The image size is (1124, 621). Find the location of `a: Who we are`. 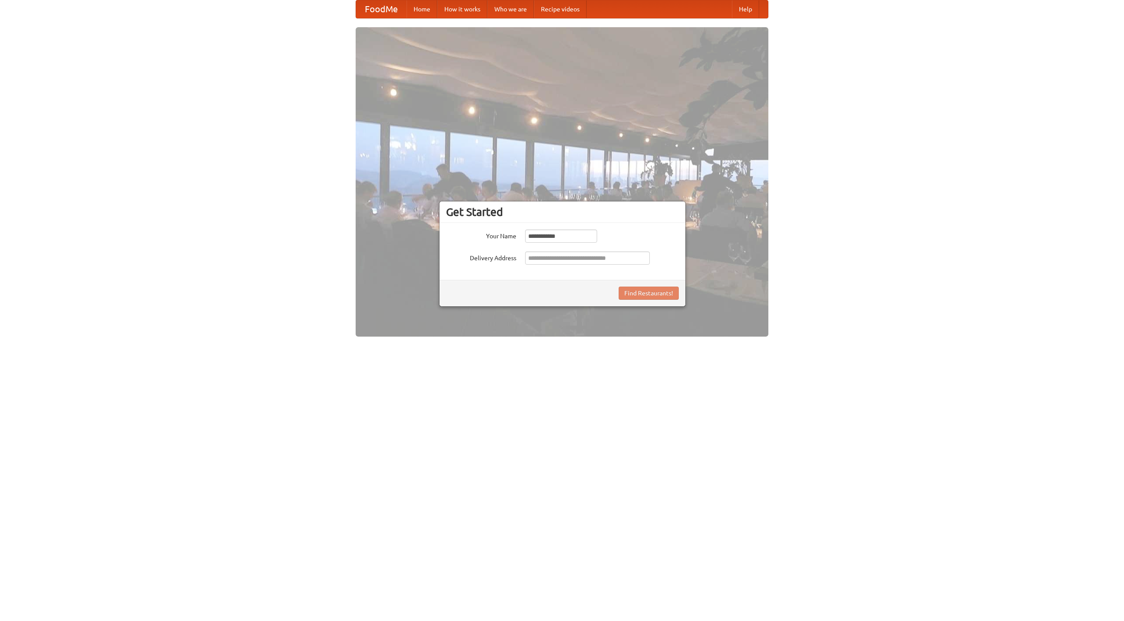

a: Who we are is located at coordinates (511, 9).